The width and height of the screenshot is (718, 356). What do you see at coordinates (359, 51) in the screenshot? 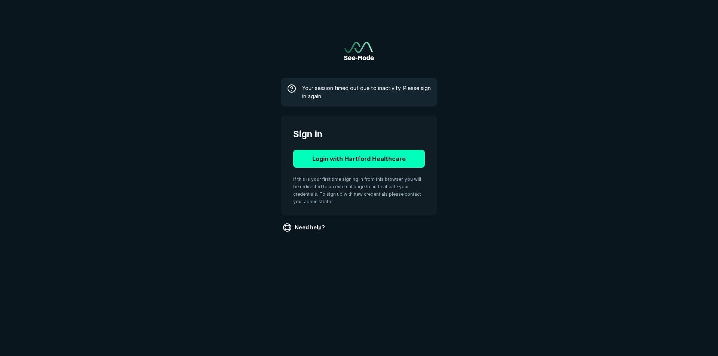
I see `a: Go to sign in` at bounding box center [359, 51].